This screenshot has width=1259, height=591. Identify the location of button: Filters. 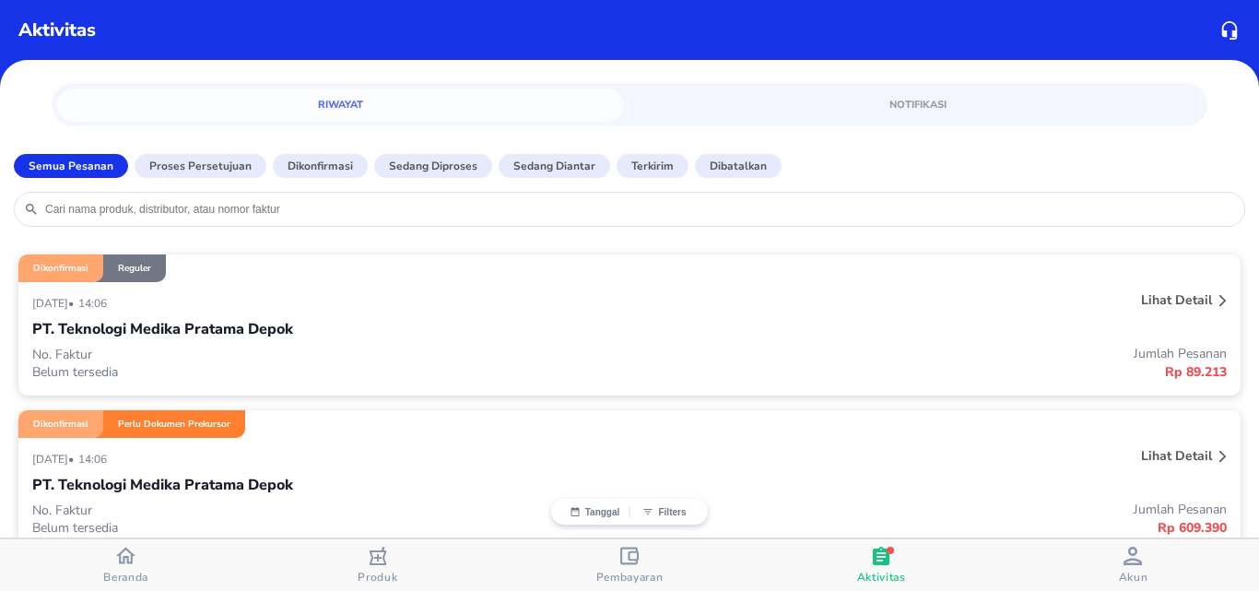
(663, 511).